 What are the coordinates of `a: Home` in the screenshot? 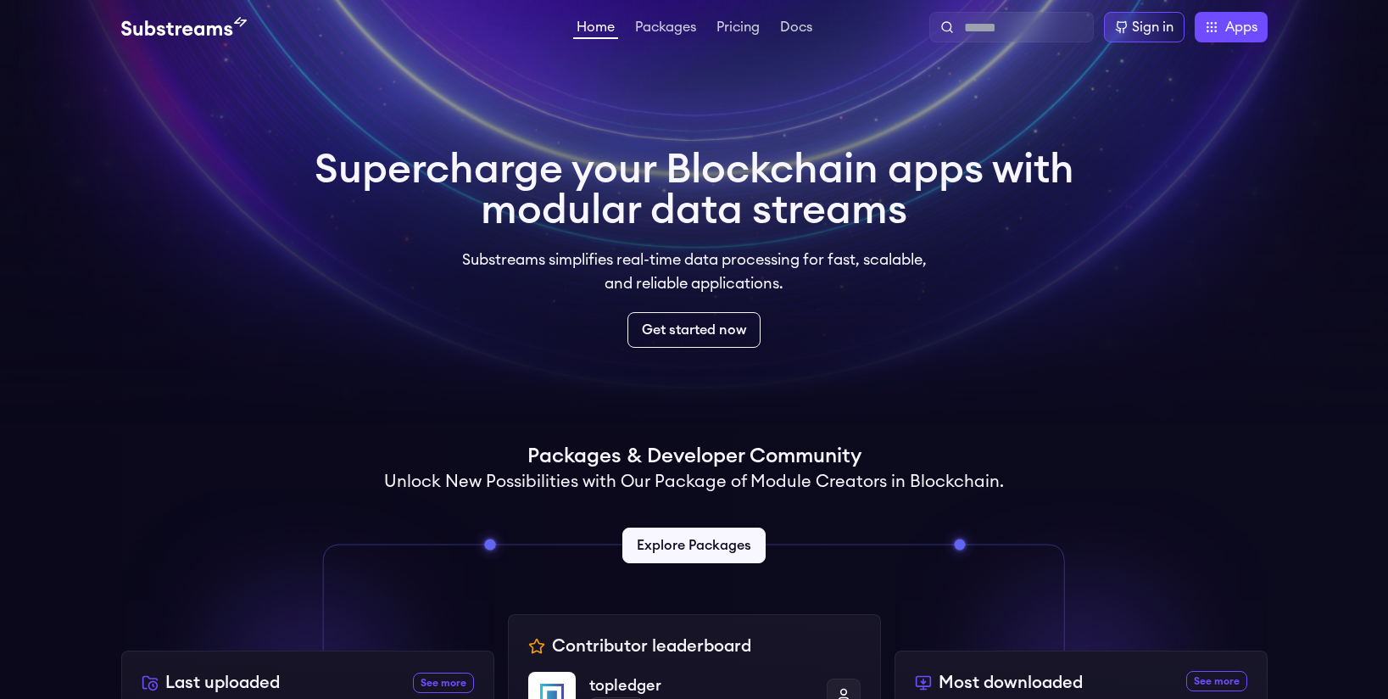 It's located at (595, 30).